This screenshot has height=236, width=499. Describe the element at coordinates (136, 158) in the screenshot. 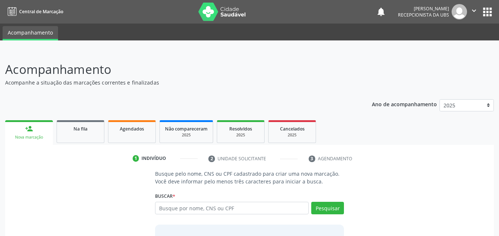

I see `div: 1` at that location.